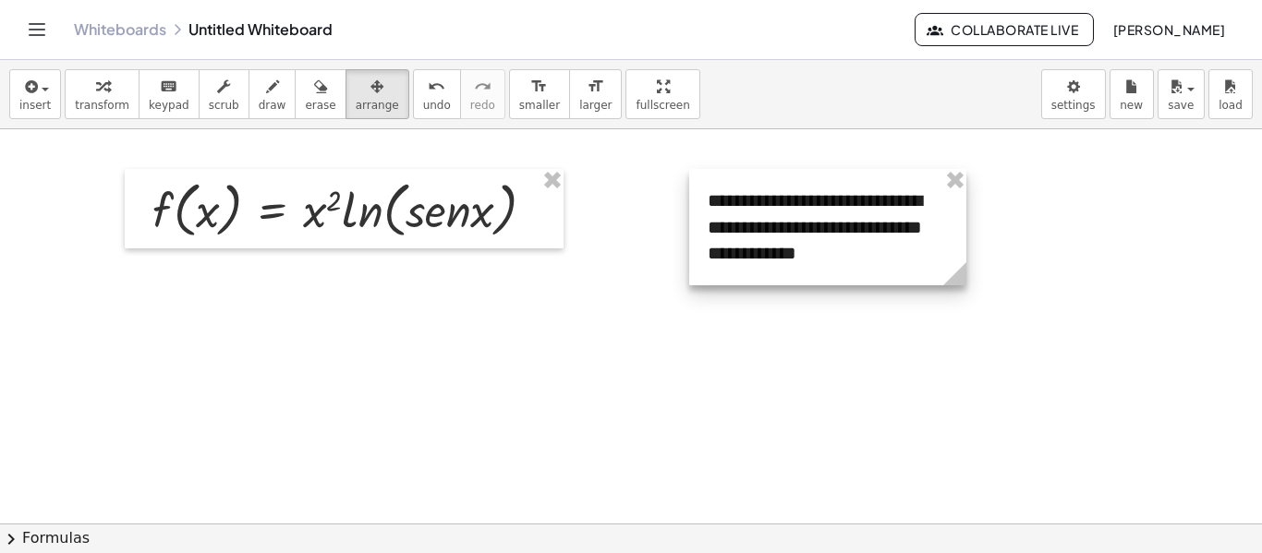  I want to click on span: smaller, so click(539, 105).